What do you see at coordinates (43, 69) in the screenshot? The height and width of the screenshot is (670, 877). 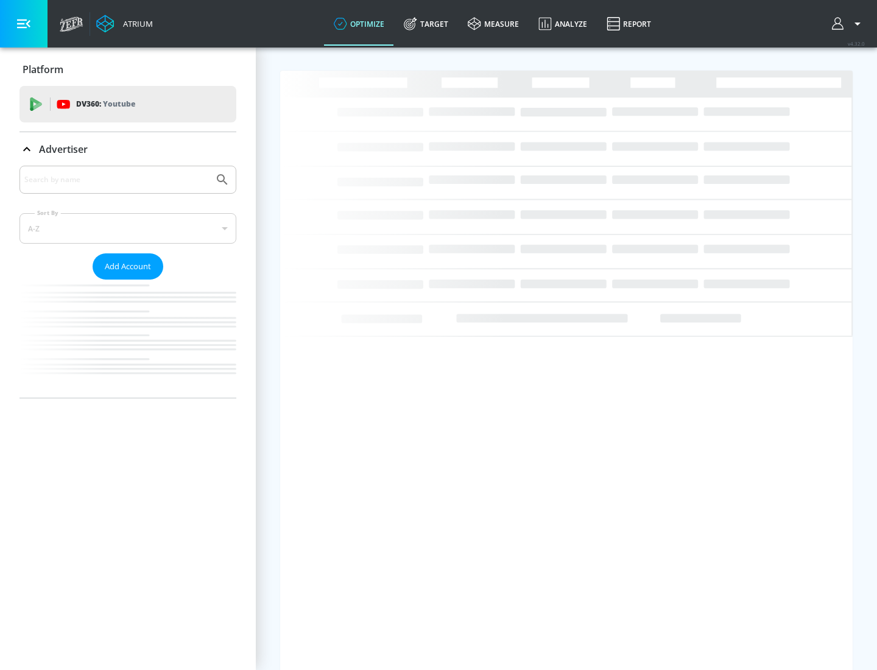 I see `p: Platform` at bounding box center [43, 69].